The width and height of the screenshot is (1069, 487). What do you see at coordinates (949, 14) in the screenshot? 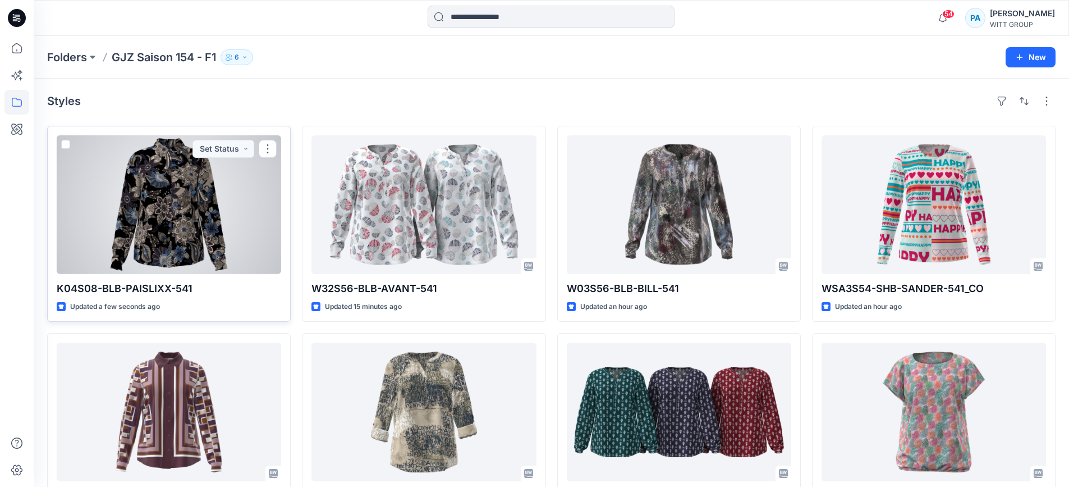
I see `span: 54` at bounding box center [949, 14].